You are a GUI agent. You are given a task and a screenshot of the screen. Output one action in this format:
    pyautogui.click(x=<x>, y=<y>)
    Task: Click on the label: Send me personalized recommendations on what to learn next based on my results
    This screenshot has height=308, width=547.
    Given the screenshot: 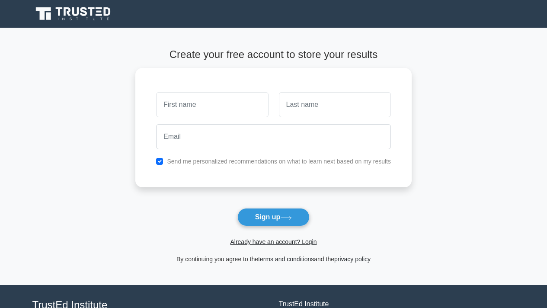 What is the action you would take?
    pyautogui.click(x=279, y=161)
    